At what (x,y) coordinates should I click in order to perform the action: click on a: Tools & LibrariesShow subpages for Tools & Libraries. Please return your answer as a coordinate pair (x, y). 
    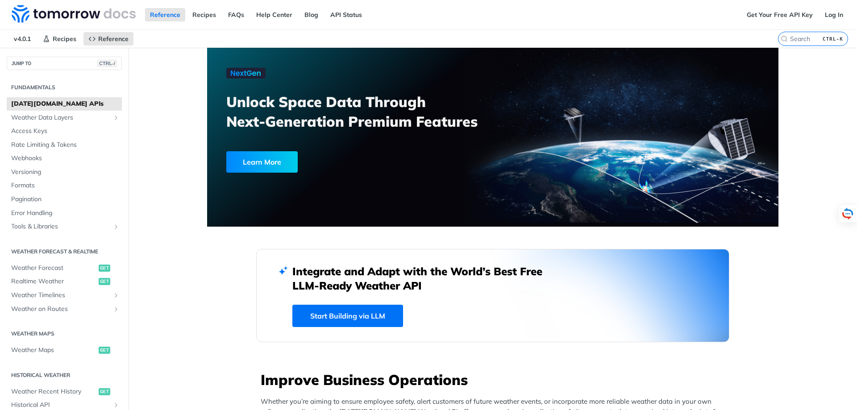
    Looking at the image, I should click on (64, 227).